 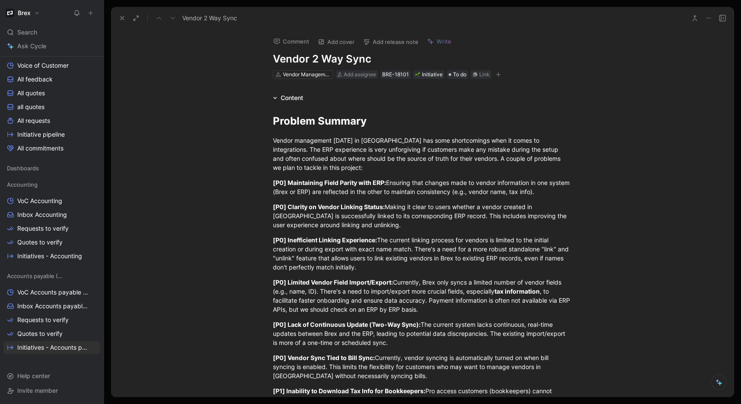 What do you see at coordinates (27, 32) in the screenshot?
I see `span: Search` at bounding box center [27, 32].